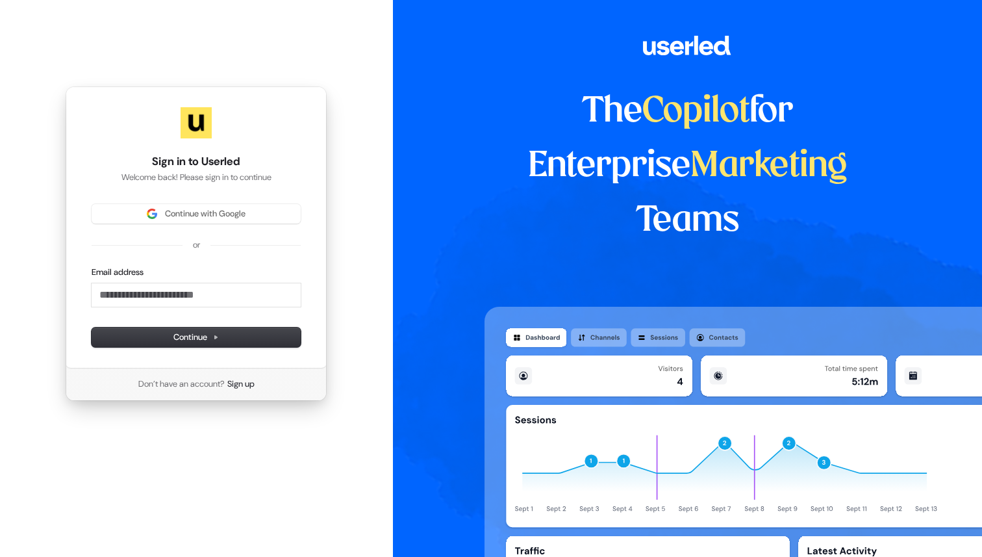 The width and height of the screenshot is (982, 557). What do you see at coordinates (695, 112) in the screenshot?
I see `span: Copilot` at bounding box center [695, 112].